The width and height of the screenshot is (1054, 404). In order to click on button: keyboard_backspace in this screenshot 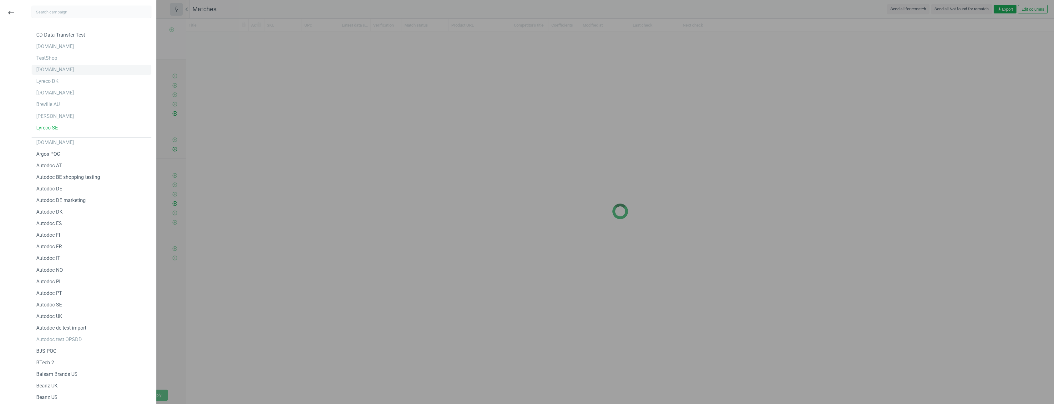, I will do `click(11, 13)`.